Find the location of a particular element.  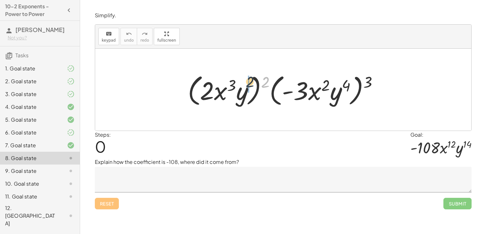

button: keyboardkeypad is located at coordinates (109, 37).